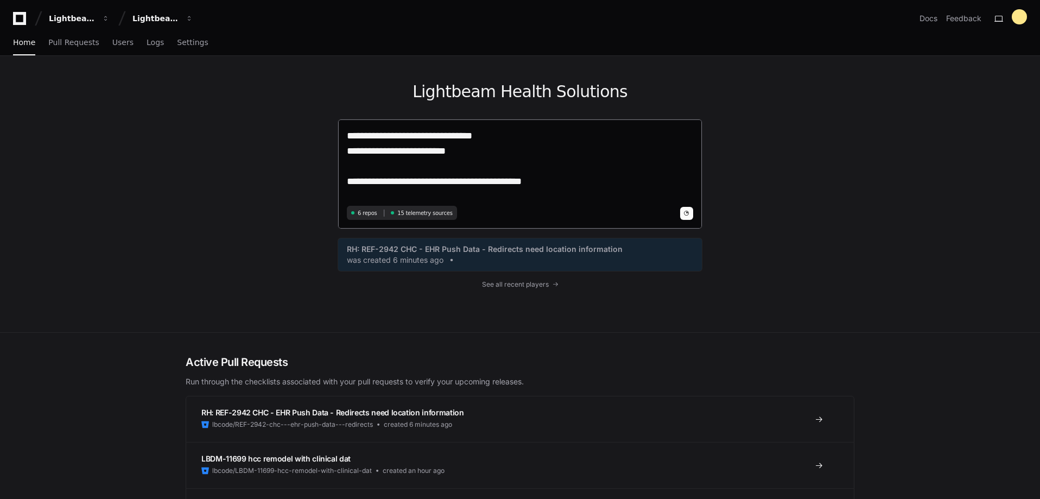 The width and height of the screenshot is (1040, 499). Describe the element at coordinates (425, 213) in the screenshot. I see `span: 15 telemetry sources` at that location.